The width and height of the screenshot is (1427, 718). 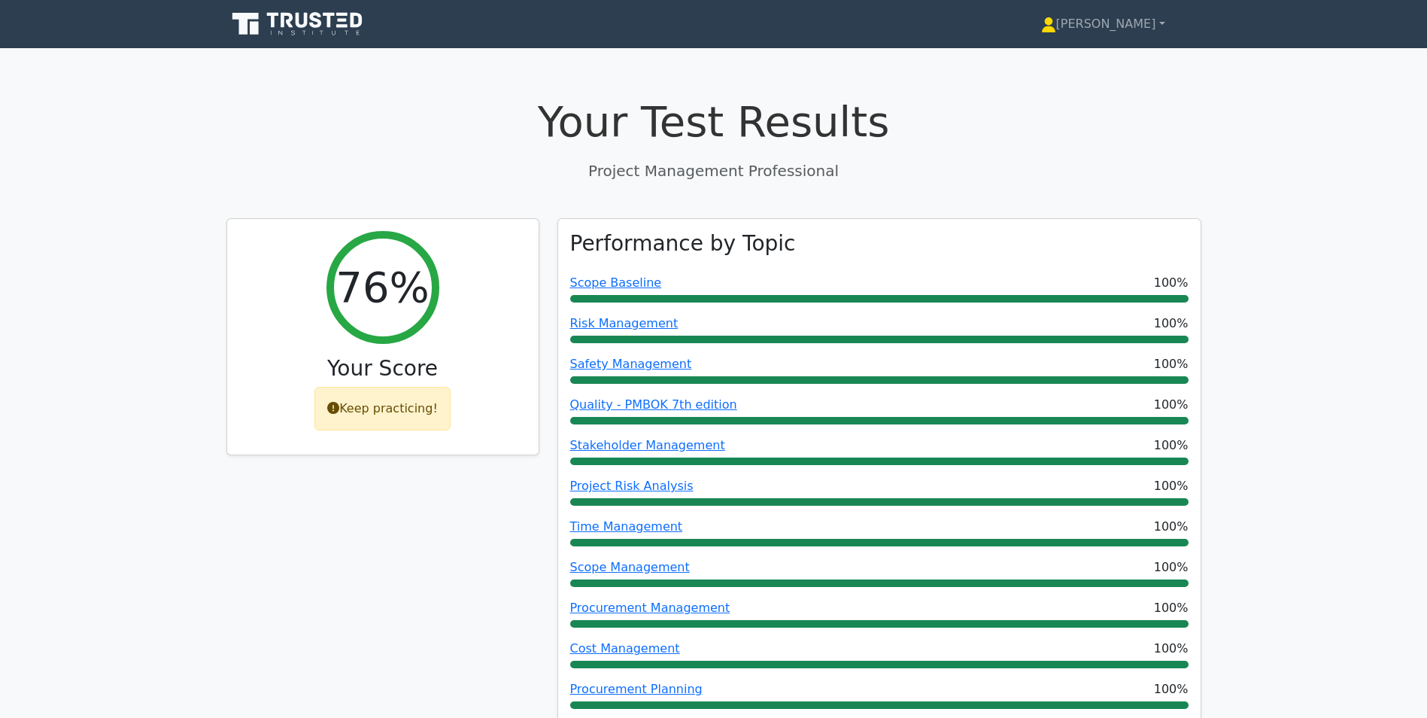 I want to click on div: Keep practicing!, so click(x=382, y=409).